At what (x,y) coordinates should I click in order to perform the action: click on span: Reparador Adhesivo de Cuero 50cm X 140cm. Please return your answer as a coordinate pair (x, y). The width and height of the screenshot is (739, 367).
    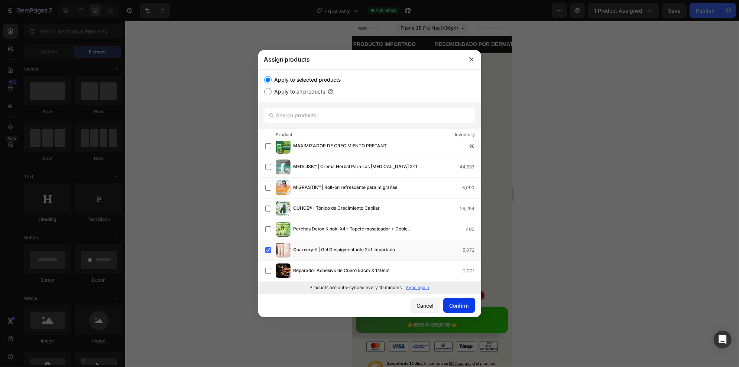
    Looking at the image, I should click on (342, 271).